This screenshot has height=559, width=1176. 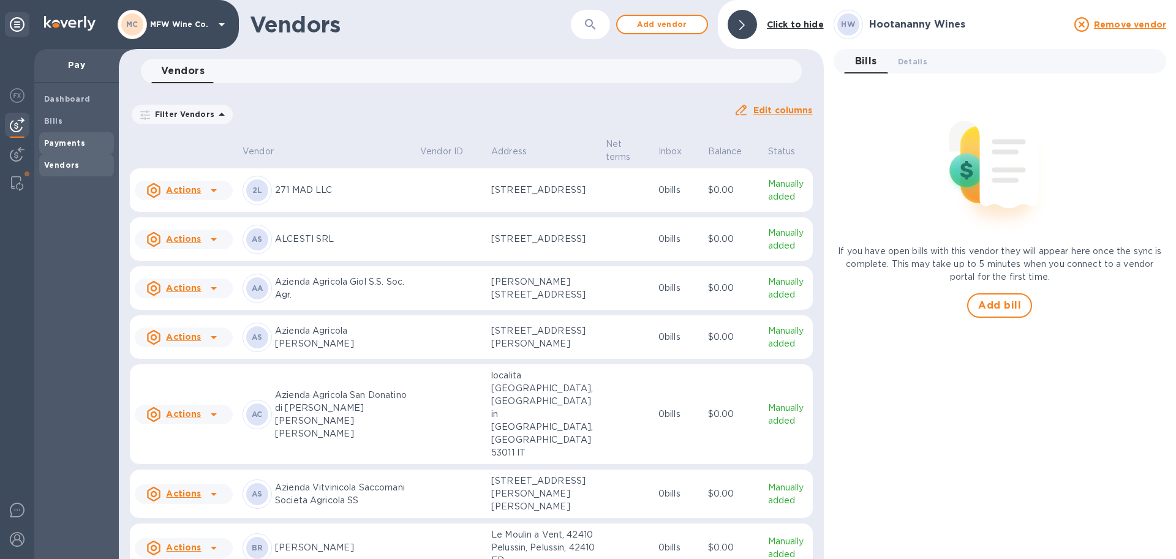 What do you see at coordinates (678, 151) in the screenshot?
I see `span: Inbox` at bounding box center [678, 151].